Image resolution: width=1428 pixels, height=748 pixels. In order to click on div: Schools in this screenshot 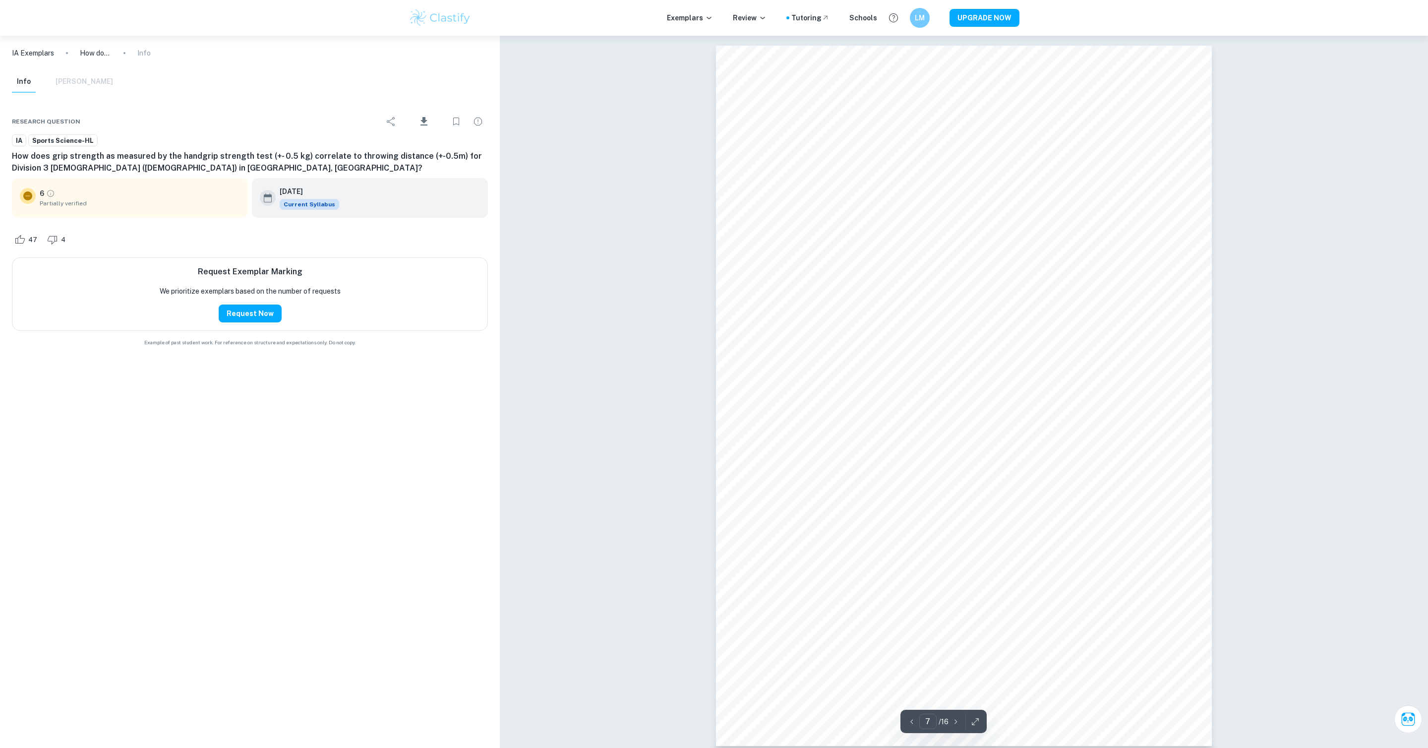, I will do `click(863, 18)`.